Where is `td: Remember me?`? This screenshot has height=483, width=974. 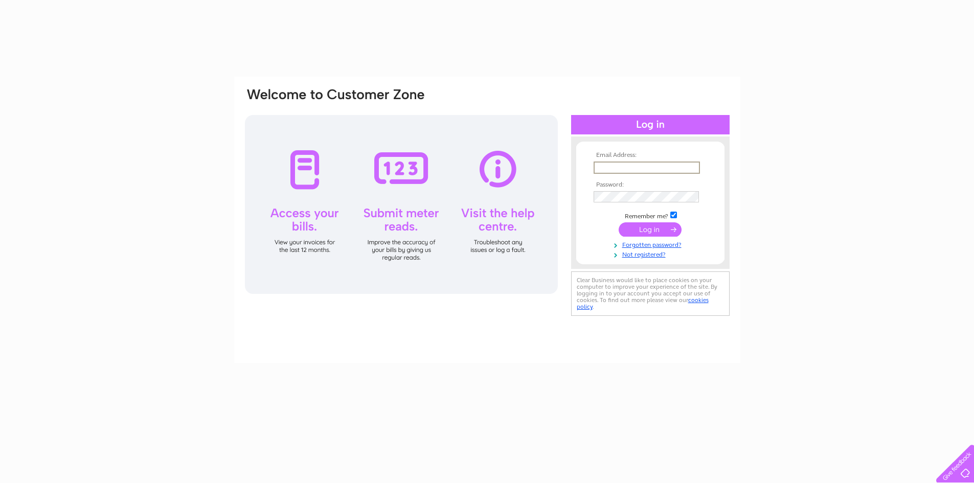 td: Remember me? is located at coordinates (650, 215).